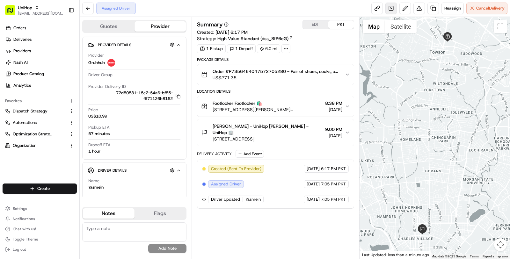 The width and height of the screenshot is (510, 259). I want to click on button: Add Event, so click(249, 154).